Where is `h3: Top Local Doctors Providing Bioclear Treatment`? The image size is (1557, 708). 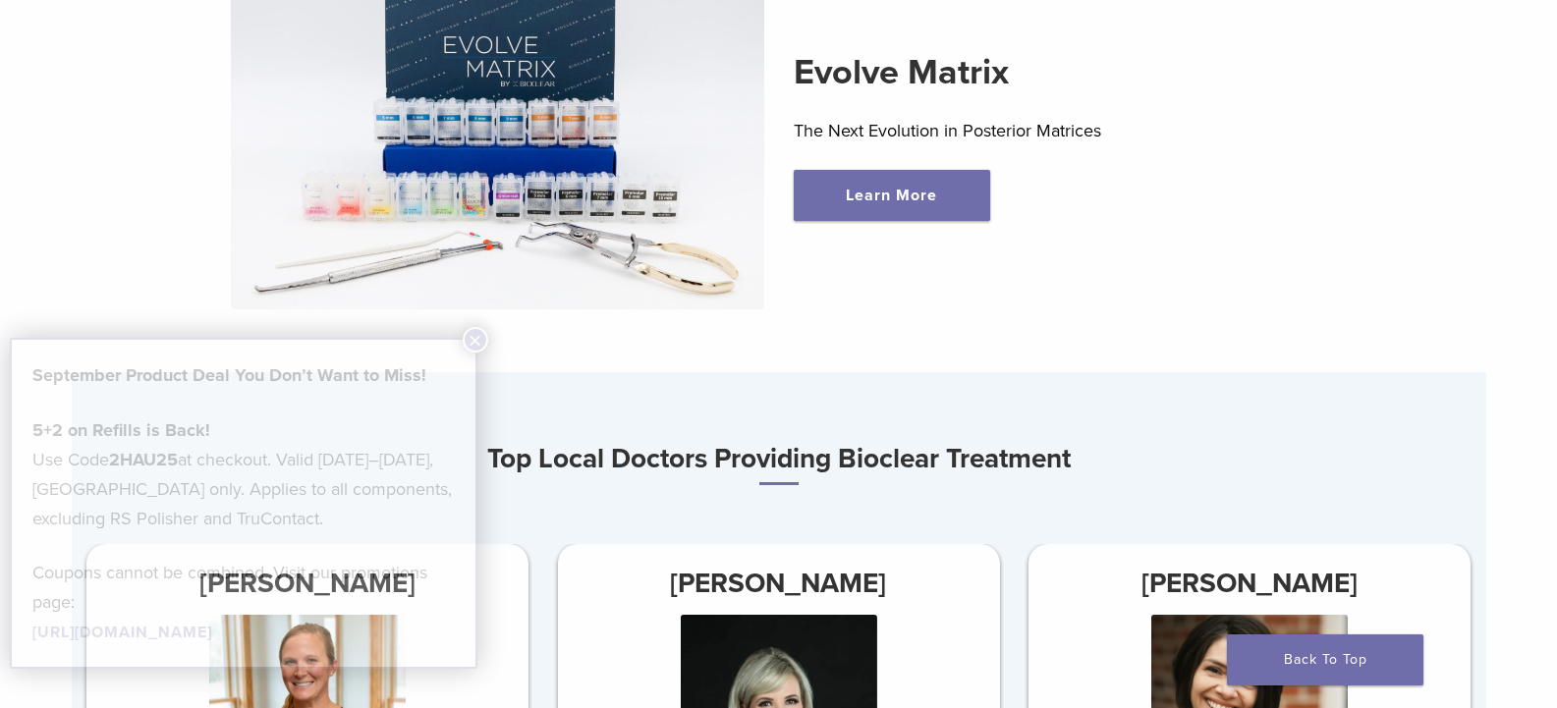 h3: Top Local Doctors Providing Bioclear Treatment is located at coordinates (779, 460).